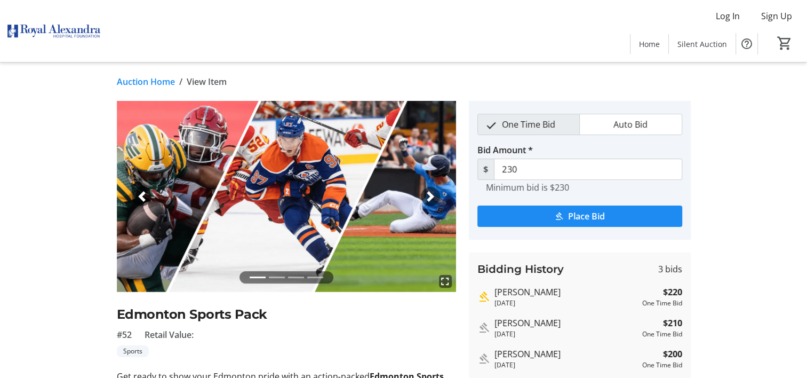 The image size is (807, 378). Describe the element at coordinates (133, 351) in the screenshot. I see `tr-label-badge: Sports` at that location.